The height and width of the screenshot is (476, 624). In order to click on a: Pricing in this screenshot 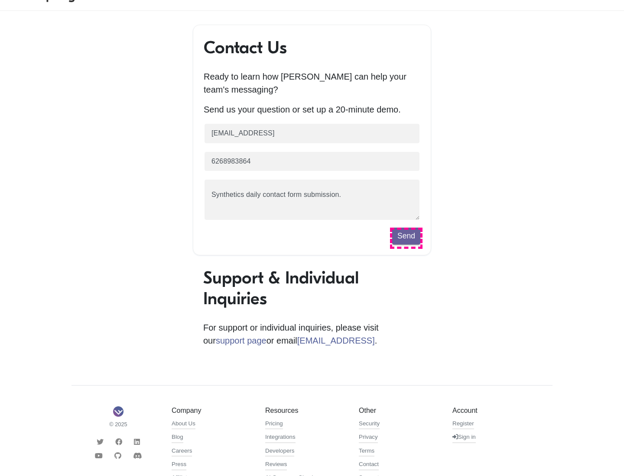, I will do `click(274, 425)`.